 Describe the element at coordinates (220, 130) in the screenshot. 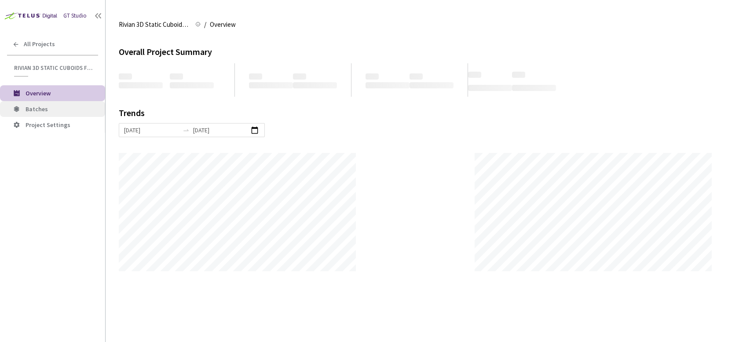

I see `input: End date` at that location.